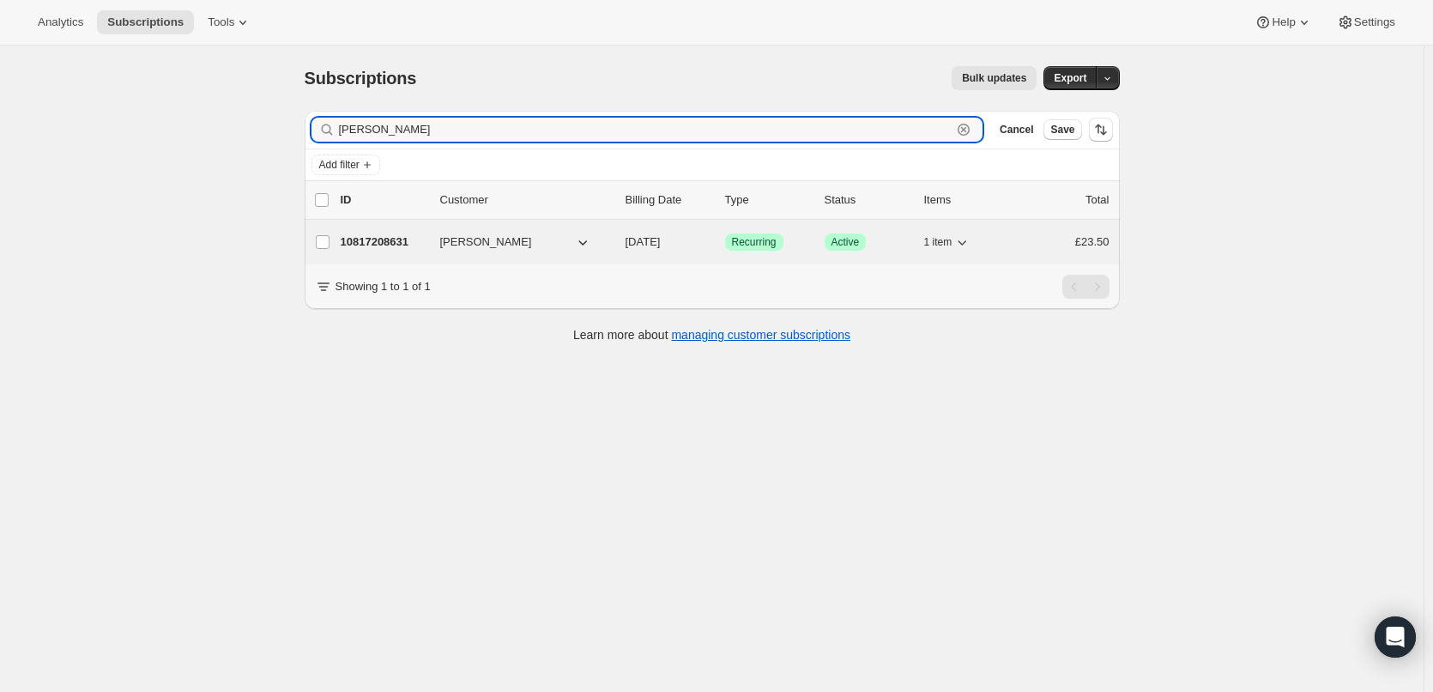 Image resolution: width=1433 pixels, height=692 pixels. What do you see at coordinates (1016, 130) in the screenshot?
I see `button: Cancel` at bounding box center [1016, 130].